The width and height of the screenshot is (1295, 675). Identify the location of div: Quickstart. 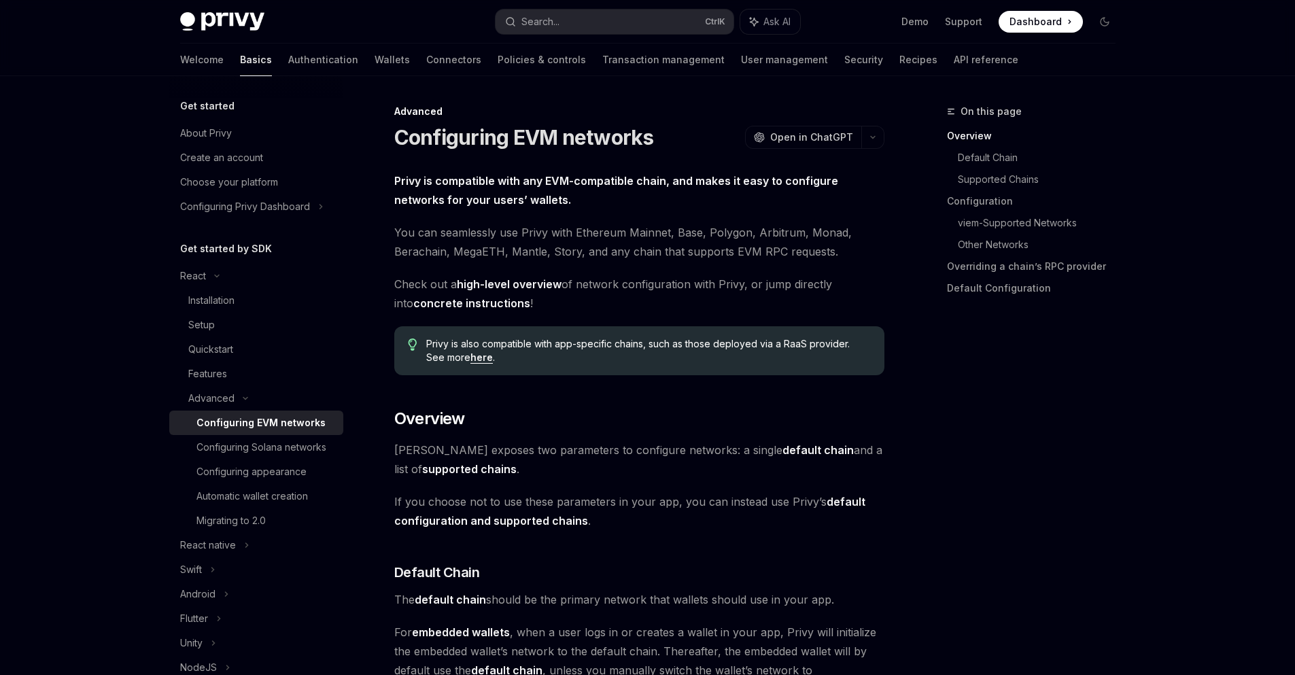
(211, 350).